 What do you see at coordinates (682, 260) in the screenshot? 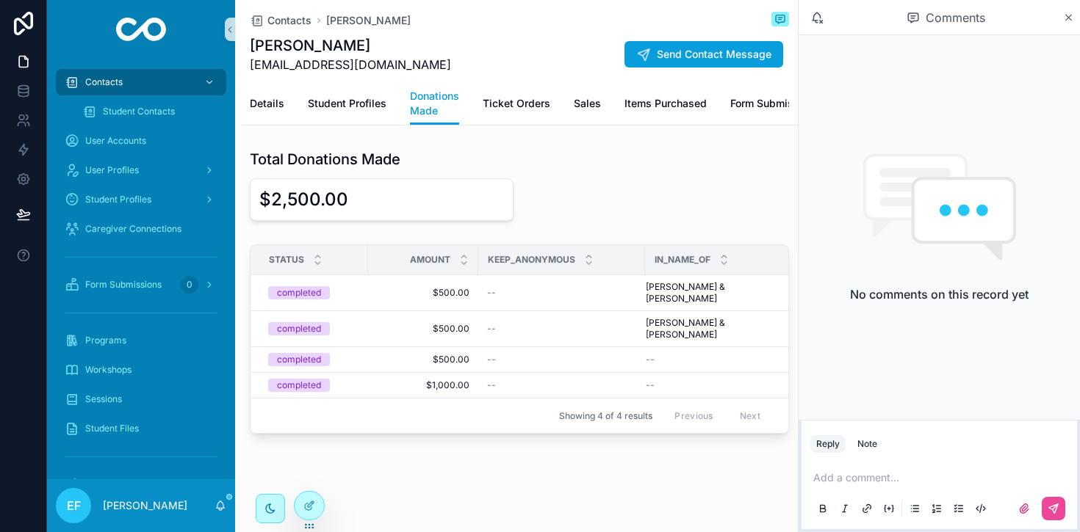
I see `span: In_name_of` at bounding box center [682, 260].